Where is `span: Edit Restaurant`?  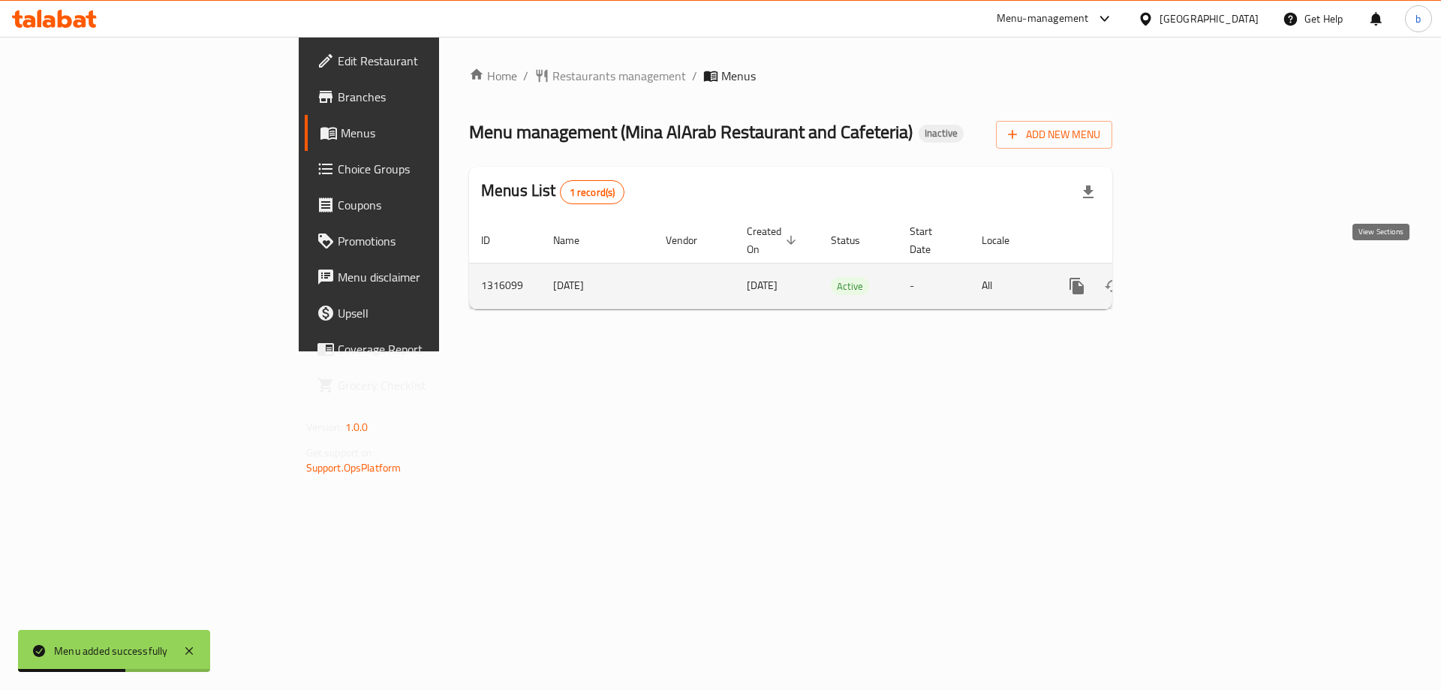
span: Edit Restaurant is located at coordinates (432, 61).